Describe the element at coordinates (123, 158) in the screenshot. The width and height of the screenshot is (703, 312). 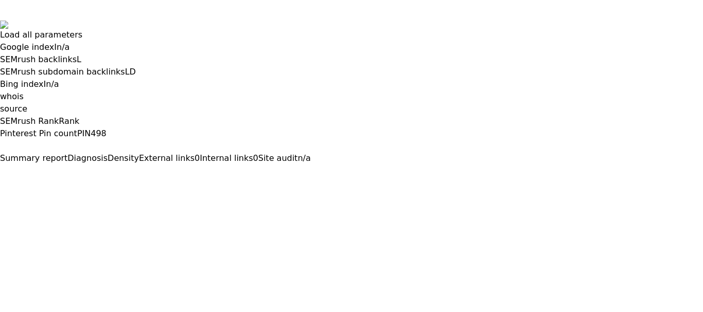
I see `span: Density` at that location.